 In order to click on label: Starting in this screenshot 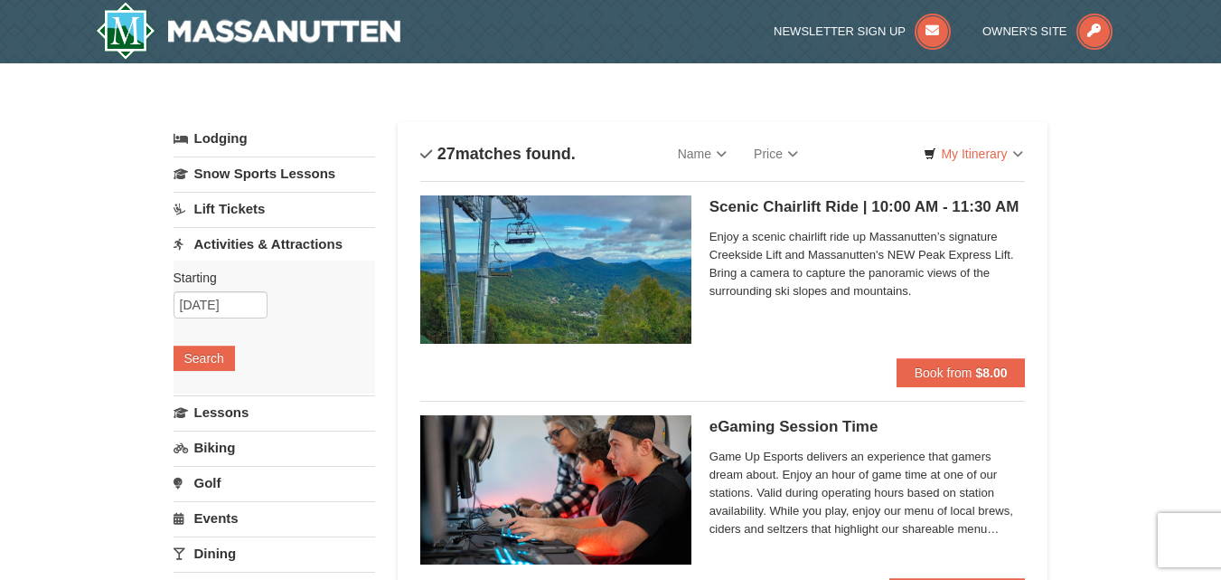, I will do `click(268, 278)`.